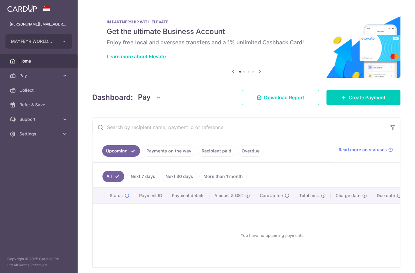 This screenshot has width=415, height=273. Describe the element at coordinates (246, 32) in the screenshot. I see `h5: Get the ultimate Business Account` at that location.